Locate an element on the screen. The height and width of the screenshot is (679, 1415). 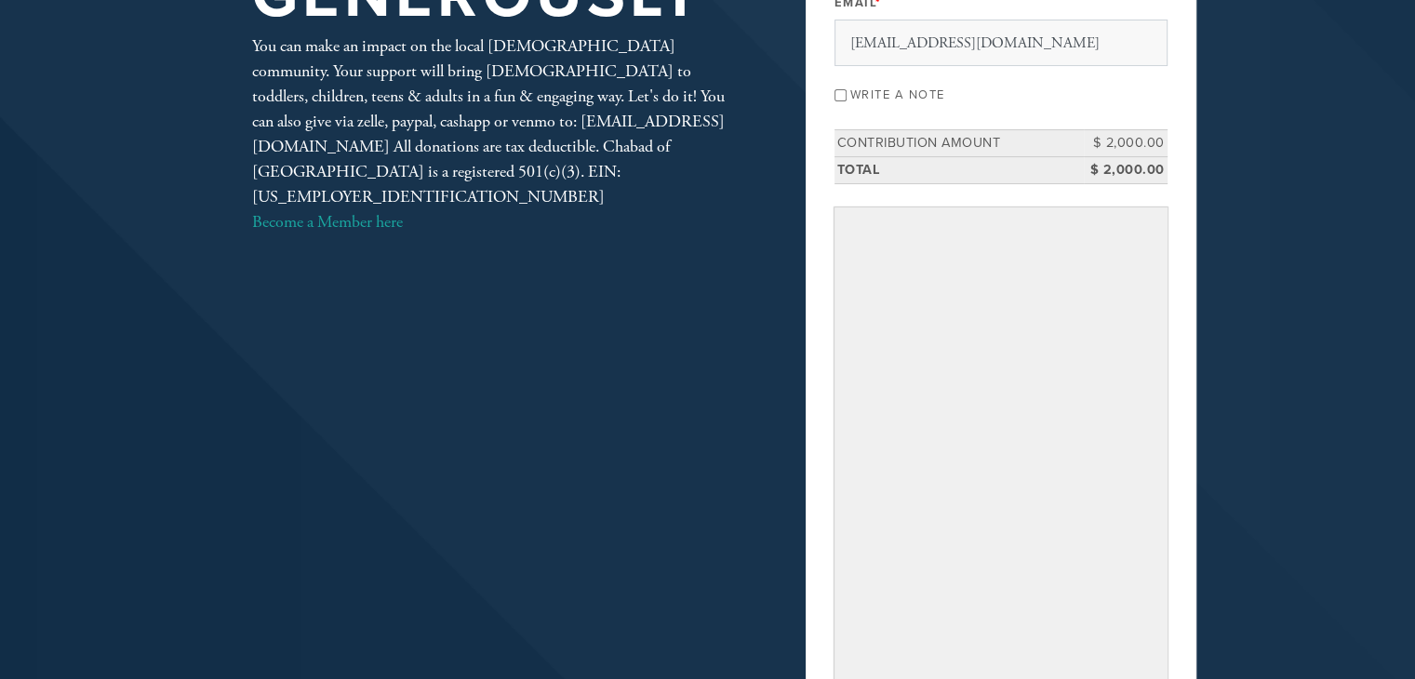
label: Write a note is located at coordinates (898, 95).